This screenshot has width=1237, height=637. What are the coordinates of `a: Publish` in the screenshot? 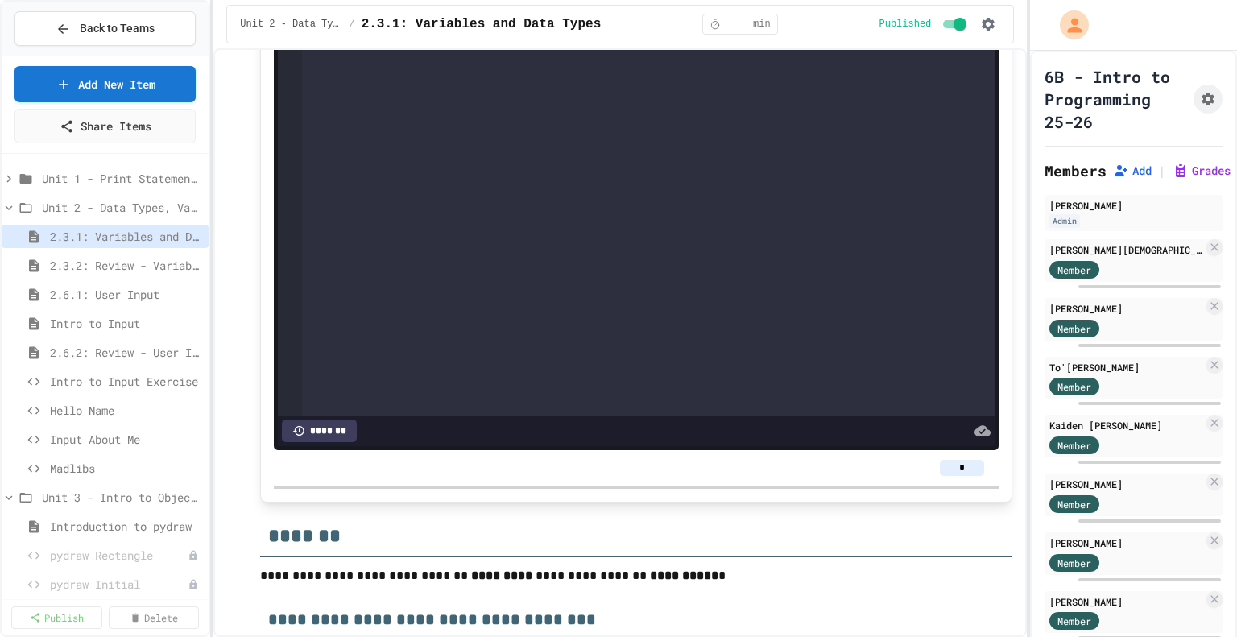 It's located at (56, 618).